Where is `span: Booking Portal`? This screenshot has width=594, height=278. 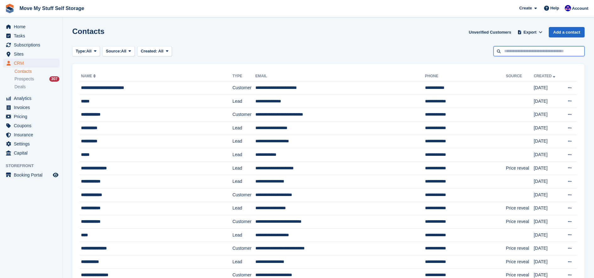 span: Booking Portal is located at coordinates (33, 175).